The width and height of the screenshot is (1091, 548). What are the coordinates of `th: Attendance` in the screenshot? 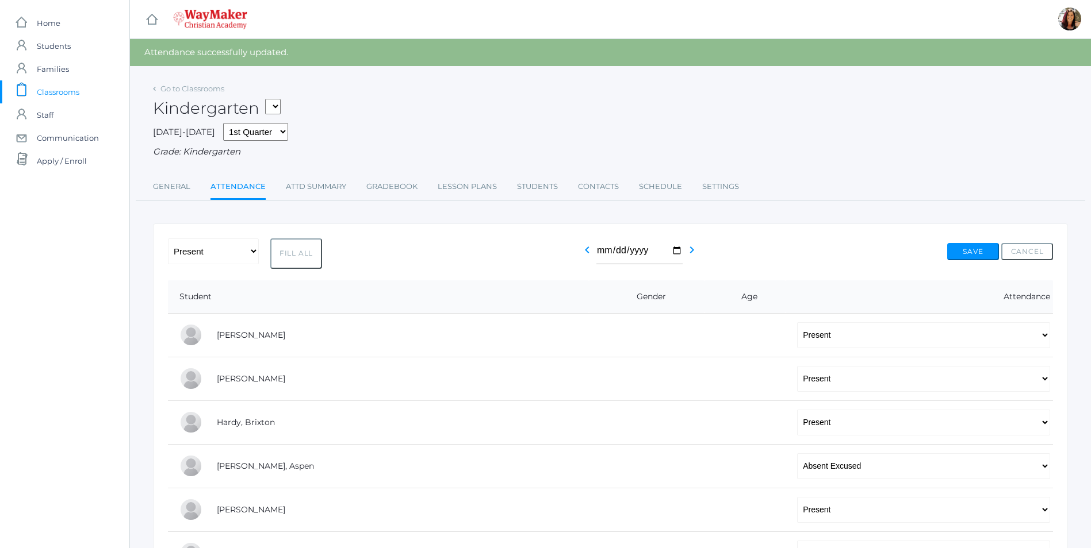 It's located at (919, 297).